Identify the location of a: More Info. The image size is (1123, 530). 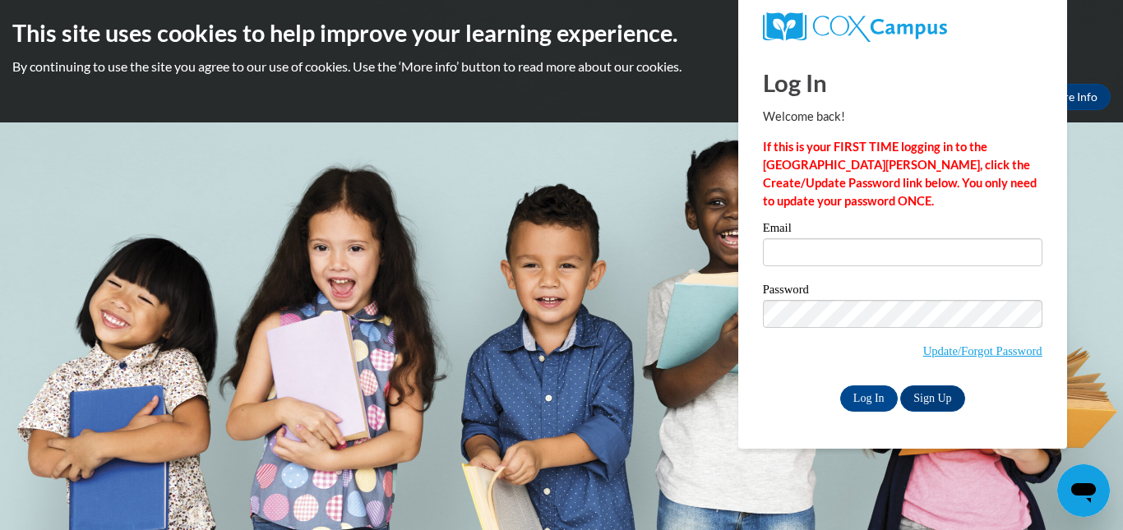
(1072, 97).